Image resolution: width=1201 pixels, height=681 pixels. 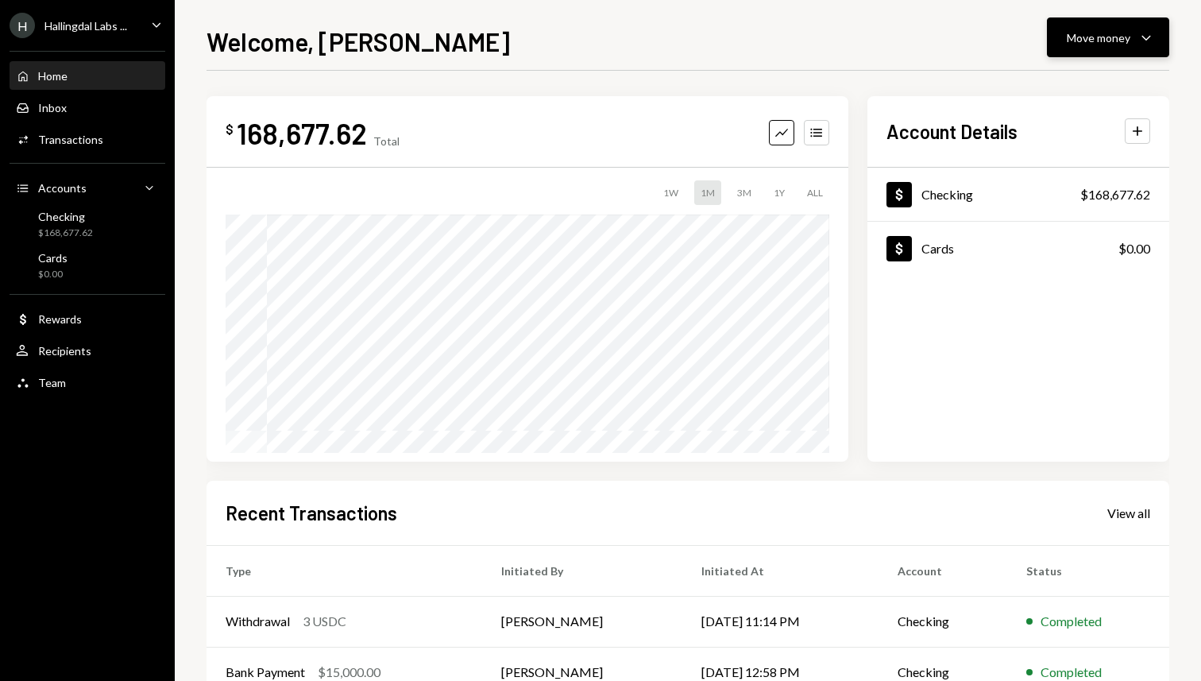 I want to click on div: Team, so click(x=52, y=382).